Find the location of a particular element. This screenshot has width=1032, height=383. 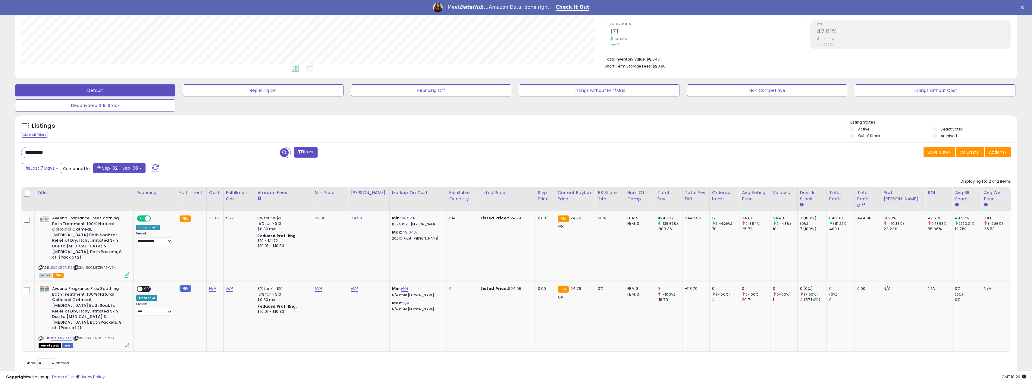

small: FBM is located at coordinates (185, 288).